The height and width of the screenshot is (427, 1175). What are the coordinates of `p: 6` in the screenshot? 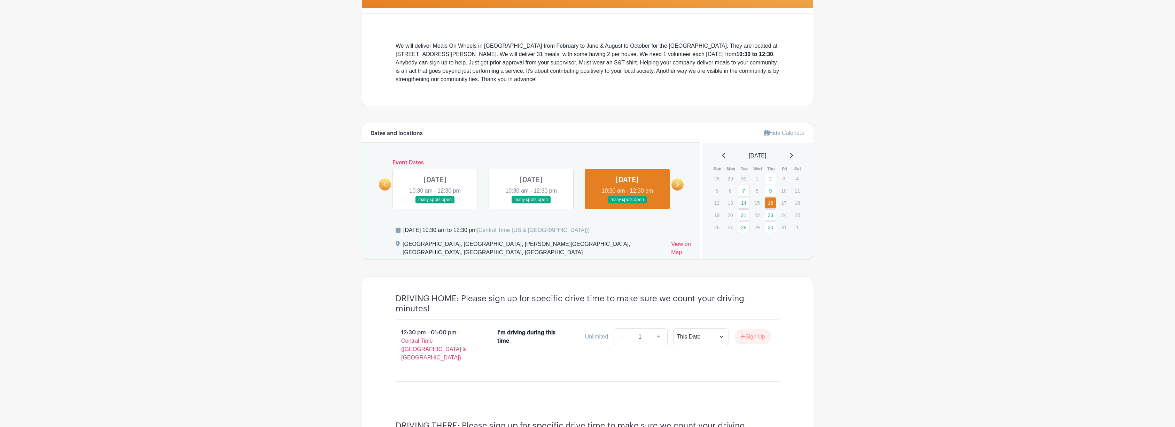 It's located at (730, 191).